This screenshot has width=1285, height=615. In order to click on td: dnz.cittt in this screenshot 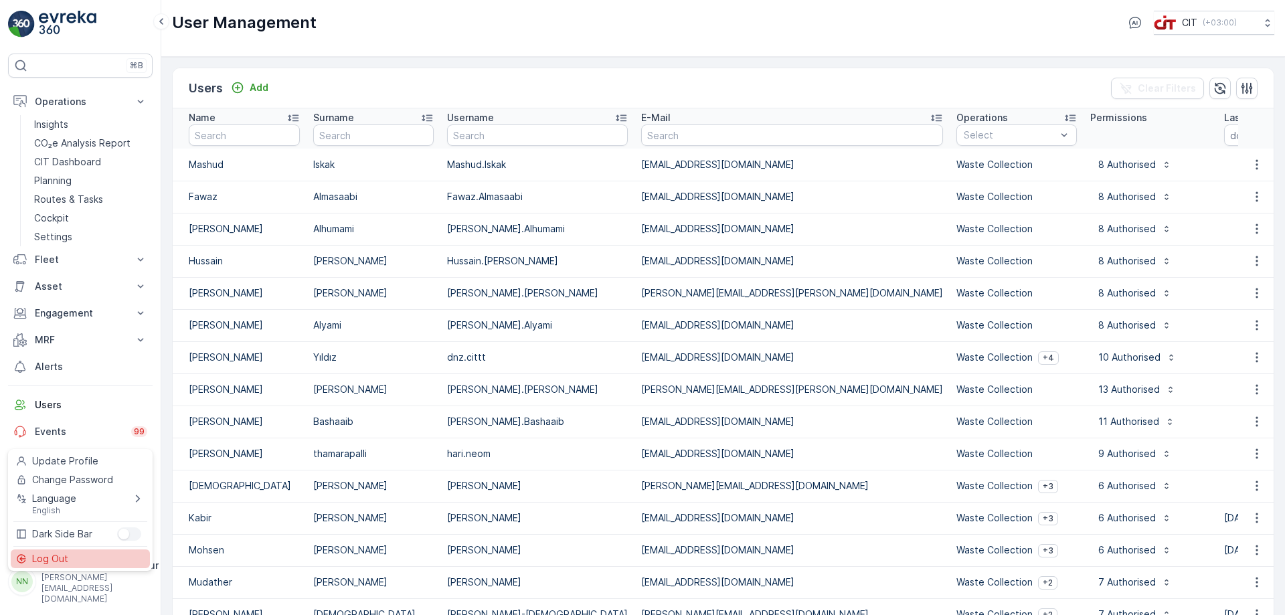, I will do `click(537, 357)`.